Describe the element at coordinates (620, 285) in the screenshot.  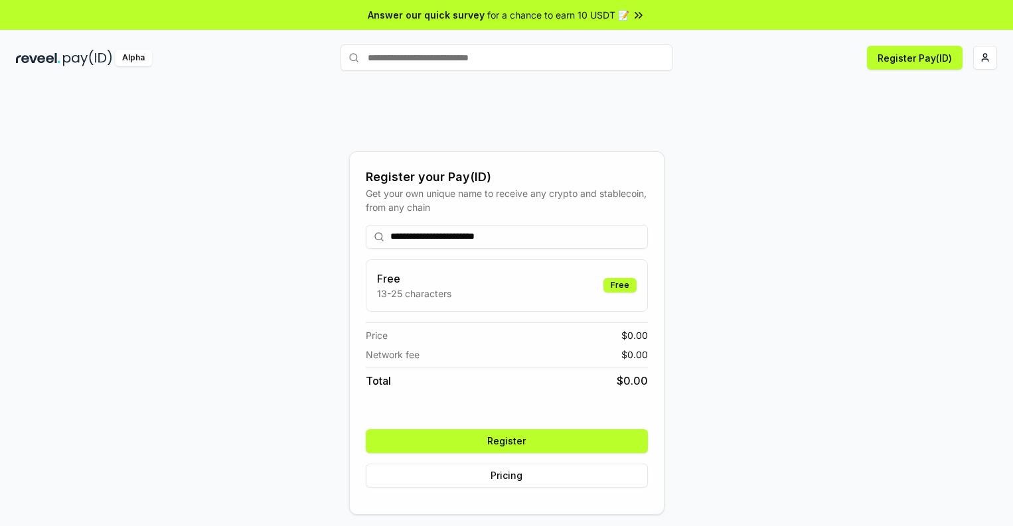
I see `div: Free` at that location.